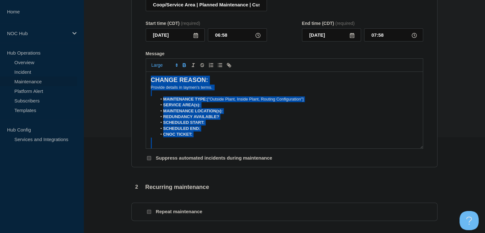  I want to click on span: 2, so click(137, 187).